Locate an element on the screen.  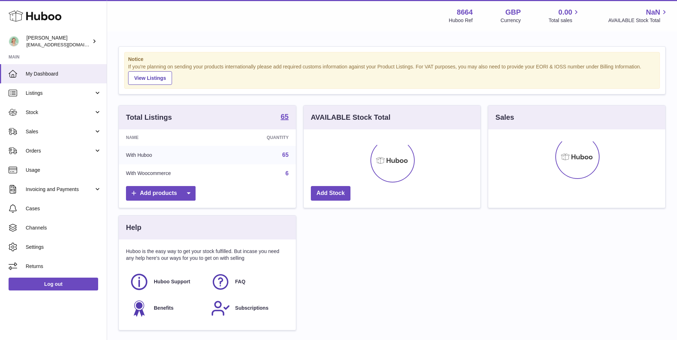
p: Huboo is the easy way to get your stock fulfilled. But incase you need any help here's our ways f... is located at coordinates (207, 255).